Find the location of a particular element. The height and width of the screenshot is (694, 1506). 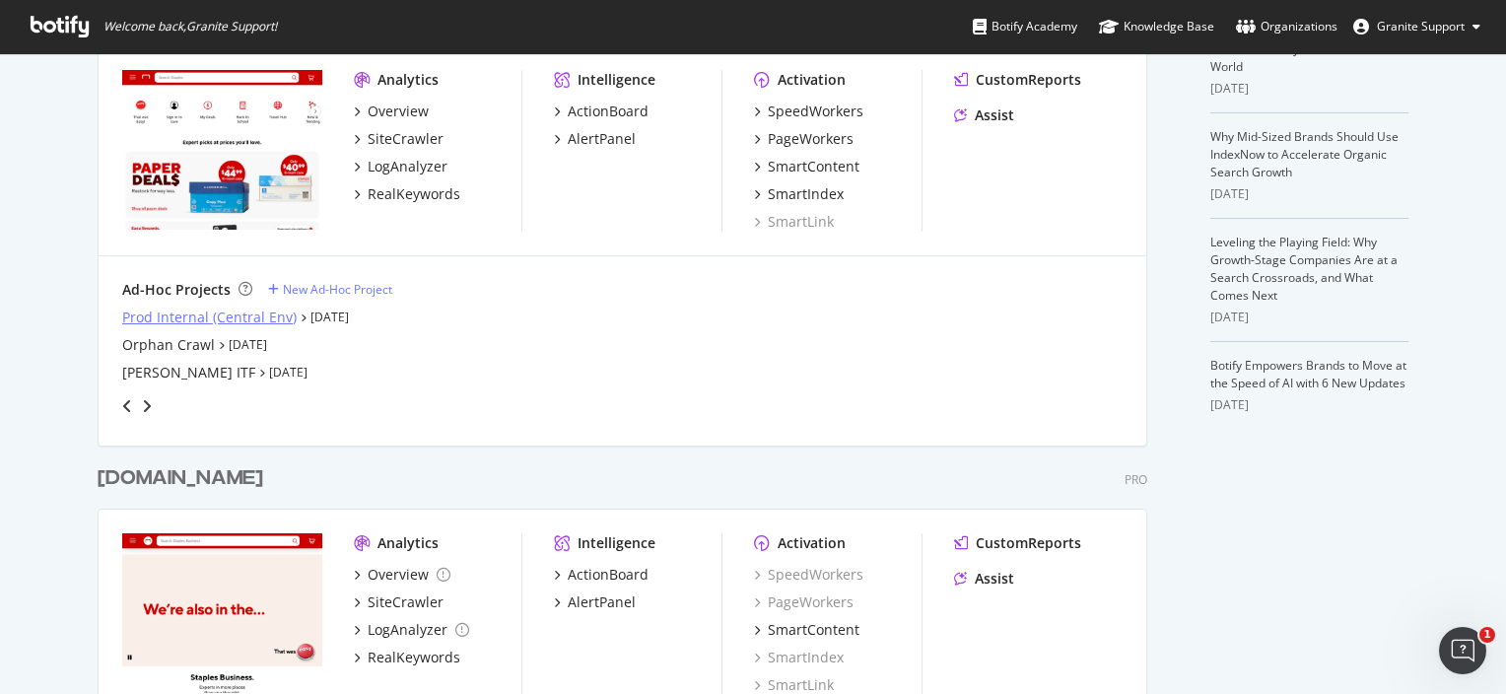

a: Botify Empowers Brands to Move at the Speed of AI with 6 New Updates is located at coordinates (1308, 374).